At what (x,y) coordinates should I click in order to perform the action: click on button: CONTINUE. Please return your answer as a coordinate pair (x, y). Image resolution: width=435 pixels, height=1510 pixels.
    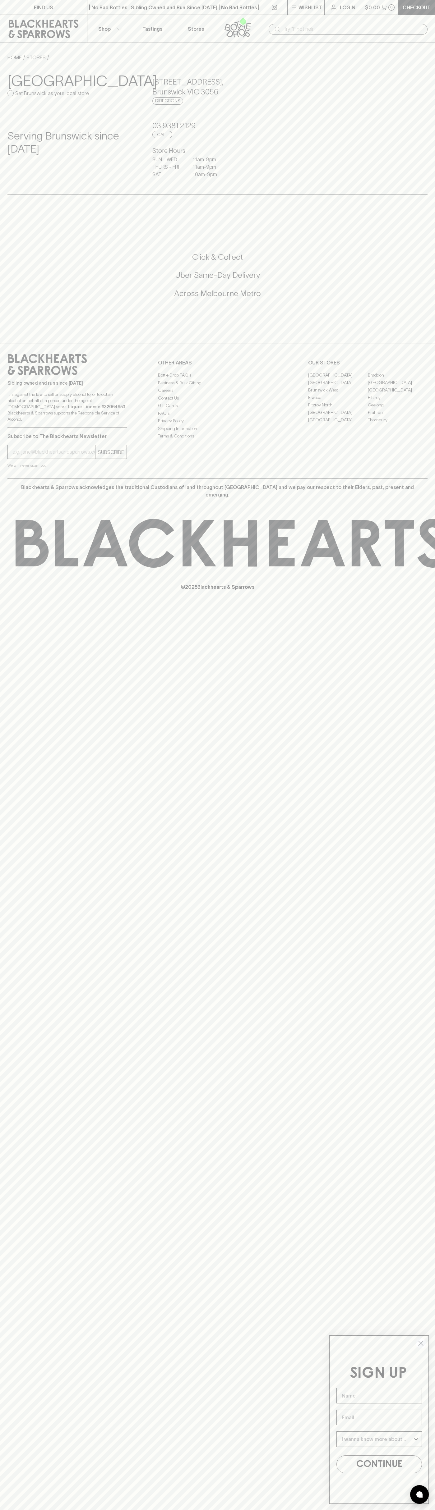
    Looking at the image, I should click on (379, 1464).